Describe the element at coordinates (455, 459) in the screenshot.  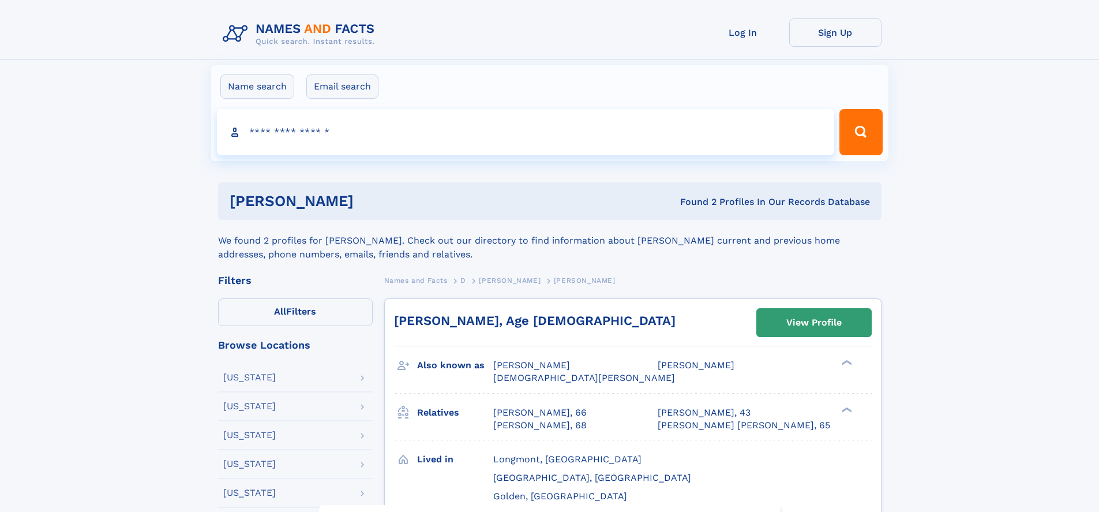
I see `h3: Lived in` at that location.